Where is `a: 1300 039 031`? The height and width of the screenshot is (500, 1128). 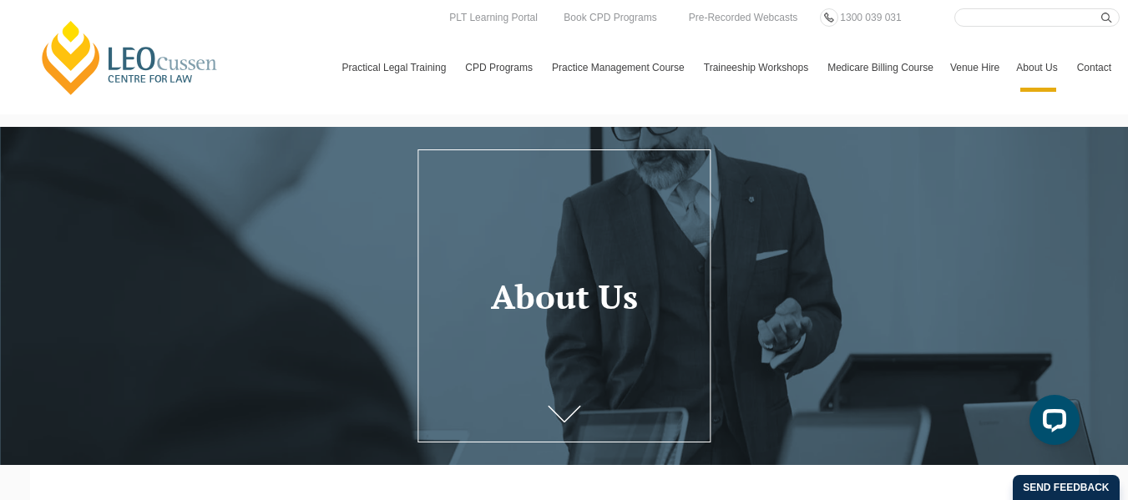 a: 1300 039 031 is located at coordinates (870, 18).